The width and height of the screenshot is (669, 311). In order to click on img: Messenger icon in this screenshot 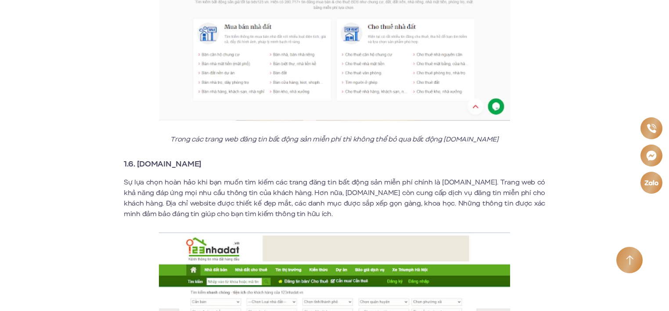, I will do `click(651, 155)`.